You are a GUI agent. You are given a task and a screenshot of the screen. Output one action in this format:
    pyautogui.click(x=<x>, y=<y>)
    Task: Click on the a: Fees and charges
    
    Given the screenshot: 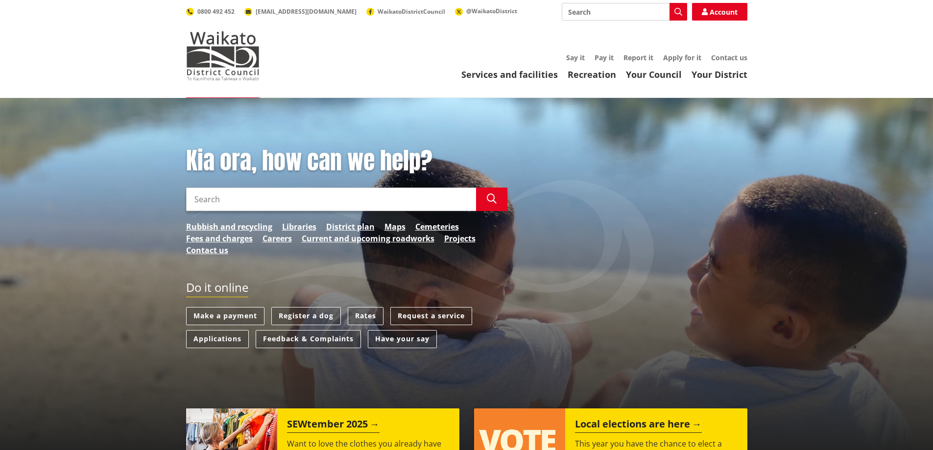 What is the action you would take?
    pyautogui.click(x=219, y=239)
    